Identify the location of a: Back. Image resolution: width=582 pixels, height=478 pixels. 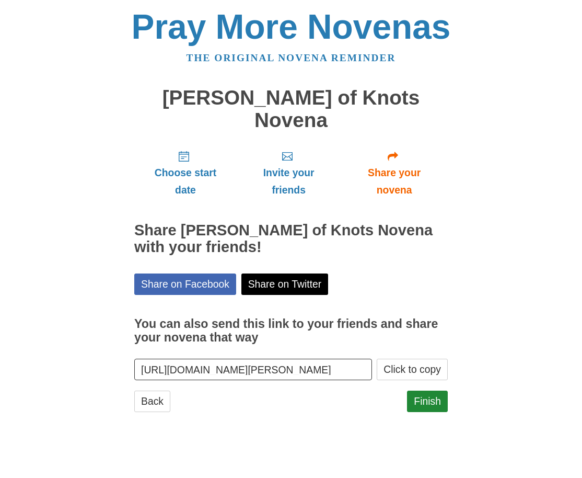
(152, 401).